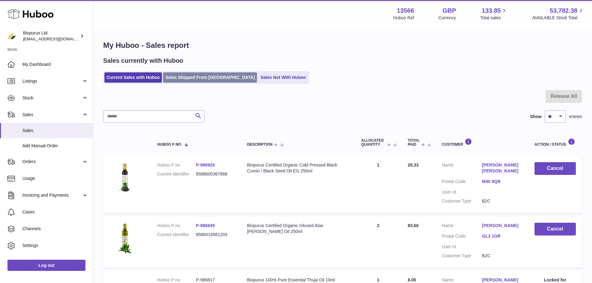 The width and height of the screenshot is (592, 283). What do you see at coordinates (378, 185) in the screenshot?
I see `td: 1` at bounding box center [378, 185].